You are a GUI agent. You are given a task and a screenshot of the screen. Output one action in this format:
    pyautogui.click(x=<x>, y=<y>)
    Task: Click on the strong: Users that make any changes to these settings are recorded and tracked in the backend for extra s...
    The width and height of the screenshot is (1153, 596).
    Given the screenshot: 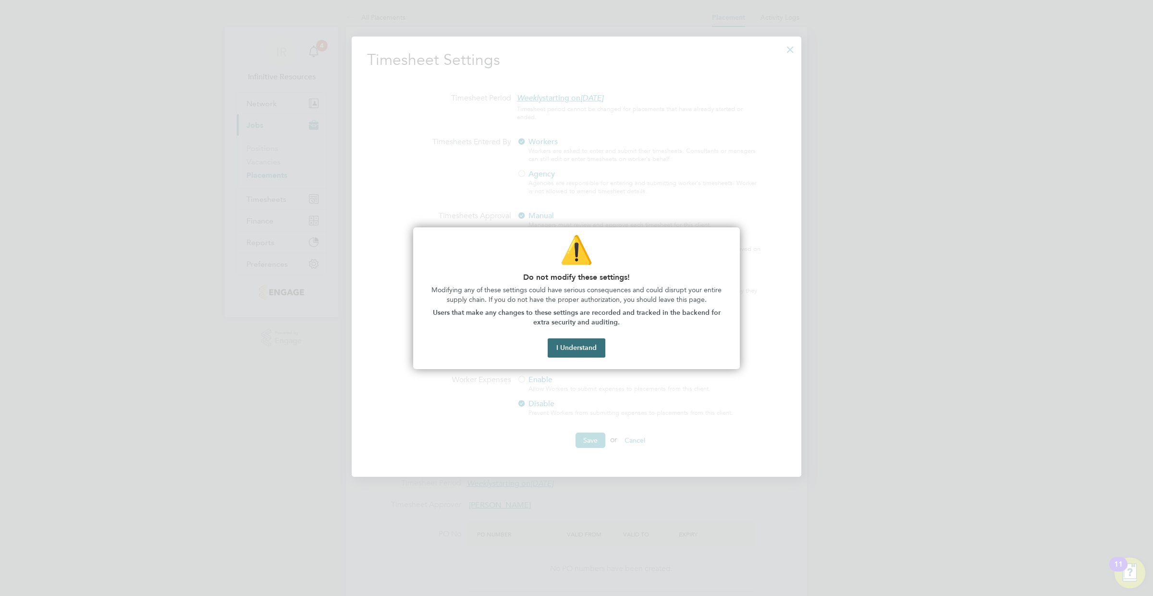 What is the action you would take?
    pyautogui.click(x=577, y=317)
    